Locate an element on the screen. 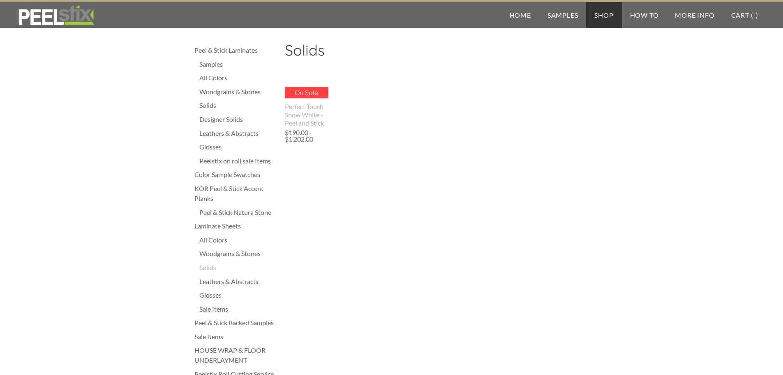 This screenshot has width=783, height=375. a: Designer Solids is located at coordinates (238, 119).